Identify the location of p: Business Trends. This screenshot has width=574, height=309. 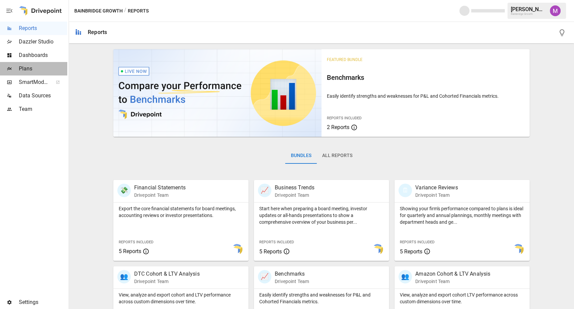
(295, 187).